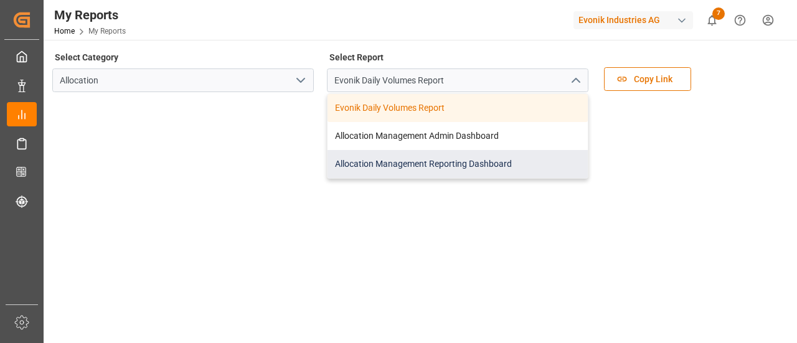  Describe the element at coordinates (647, 79) in the screenshot. I see `button: Copy Link` at that location.